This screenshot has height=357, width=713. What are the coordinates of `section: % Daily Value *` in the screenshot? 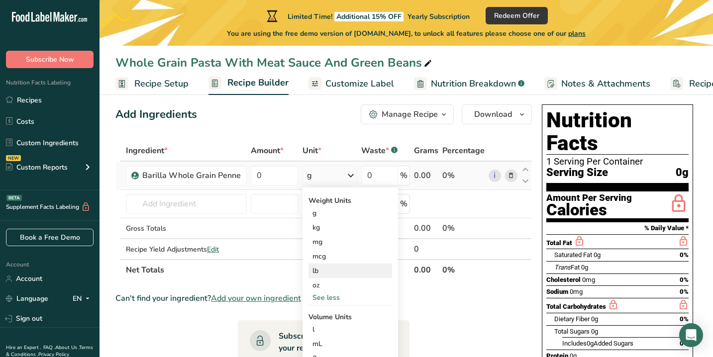 It's located at (618, 229).